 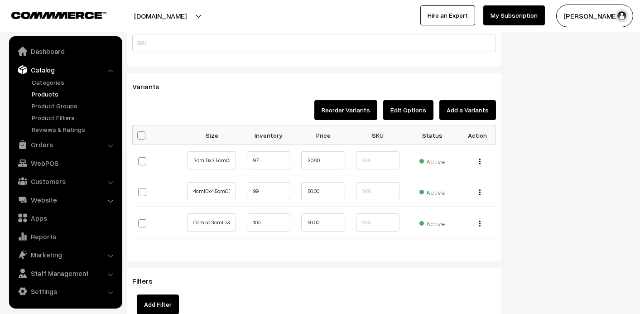 I want to click on span: Variants, so click(x=151, y=86).